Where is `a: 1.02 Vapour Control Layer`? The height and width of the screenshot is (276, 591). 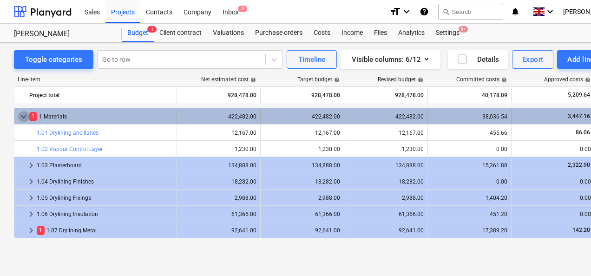
a: 1.02 Vapour Control Layer is located at coordinates (70, 149).